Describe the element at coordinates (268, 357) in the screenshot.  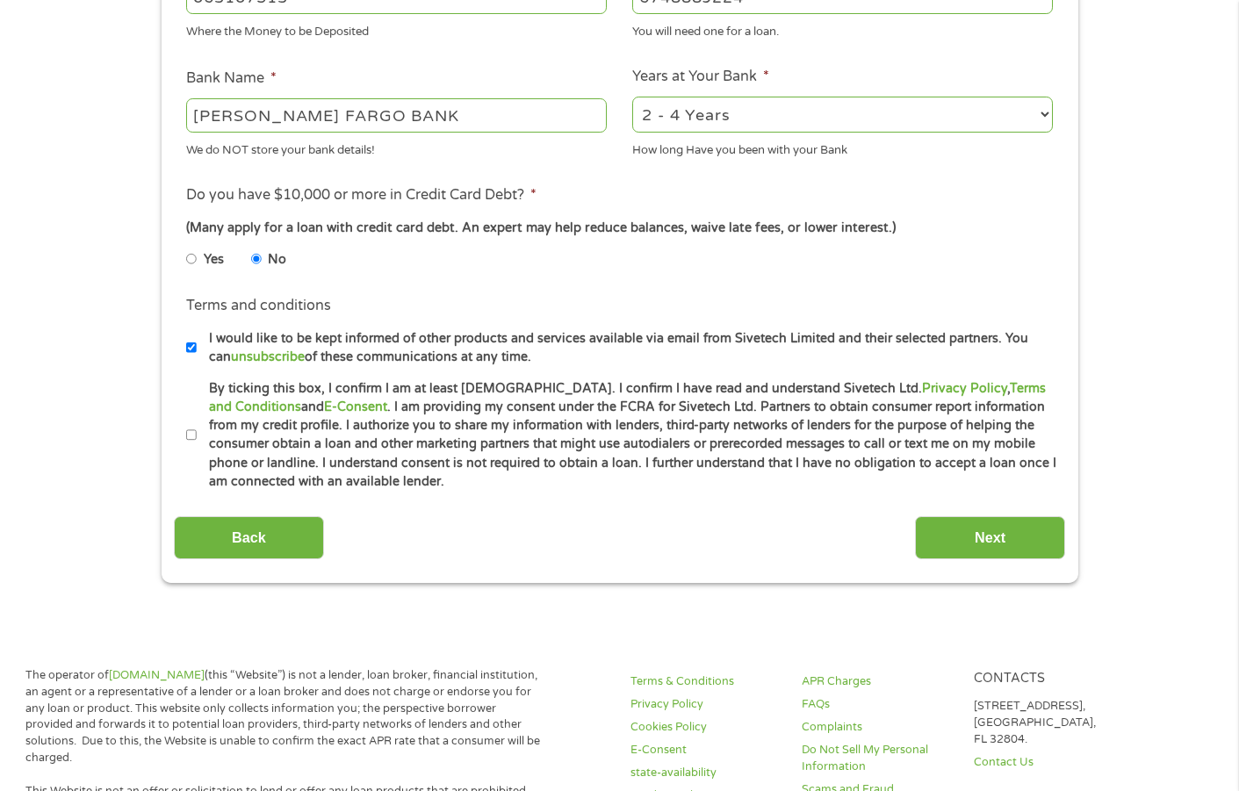
I see `a: unsubscribe` at that location.